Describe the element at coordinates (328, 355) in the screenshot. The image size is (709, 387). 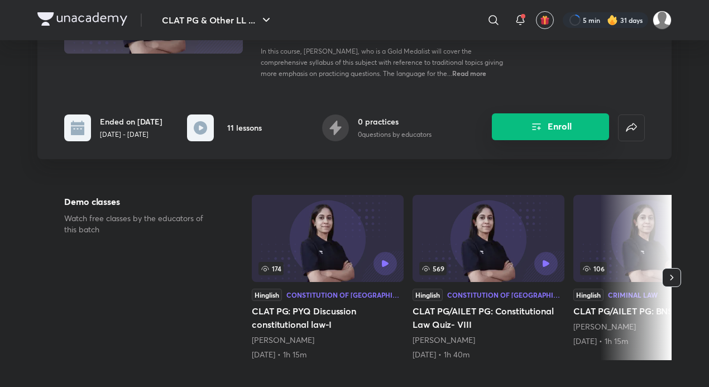
I see `div: 29th Mar • 1h 15m` at that location.